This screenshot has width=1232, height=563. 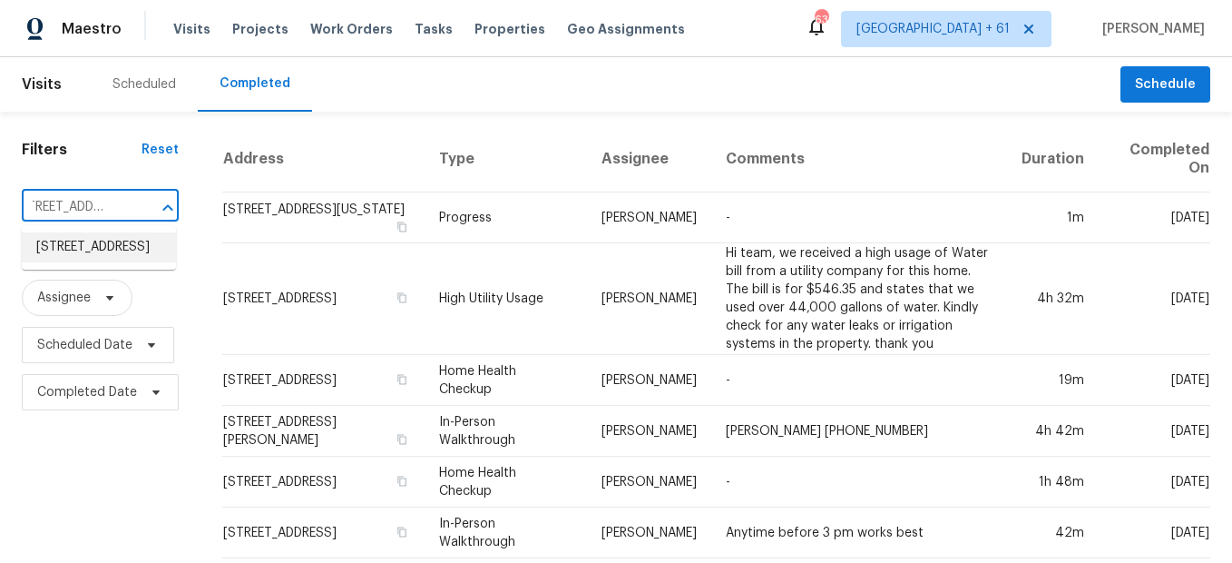 I want to click on th: Type, so click(x=505, y=159).